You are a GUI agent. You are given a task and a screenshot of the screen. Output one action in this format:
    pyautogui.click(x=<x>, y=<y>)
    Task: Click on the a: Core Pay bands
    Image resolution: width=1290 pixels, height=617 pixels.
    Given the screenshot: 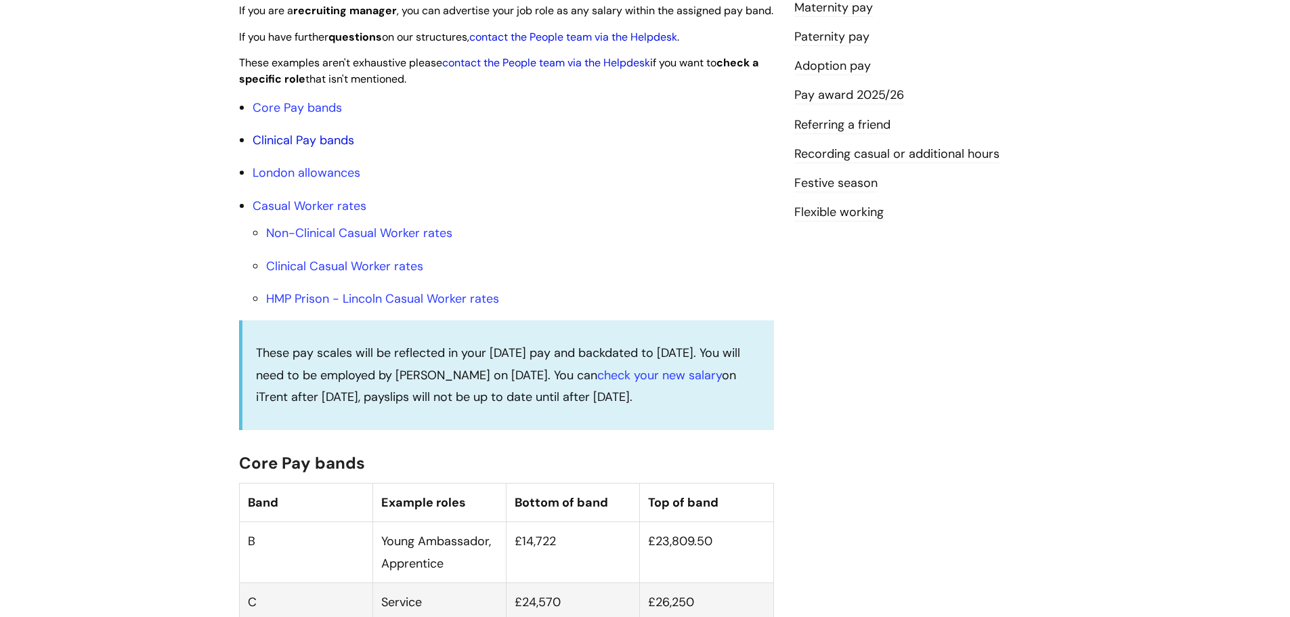 What is the action you would take?
    pyautogui.click(x=297, y=108)
    